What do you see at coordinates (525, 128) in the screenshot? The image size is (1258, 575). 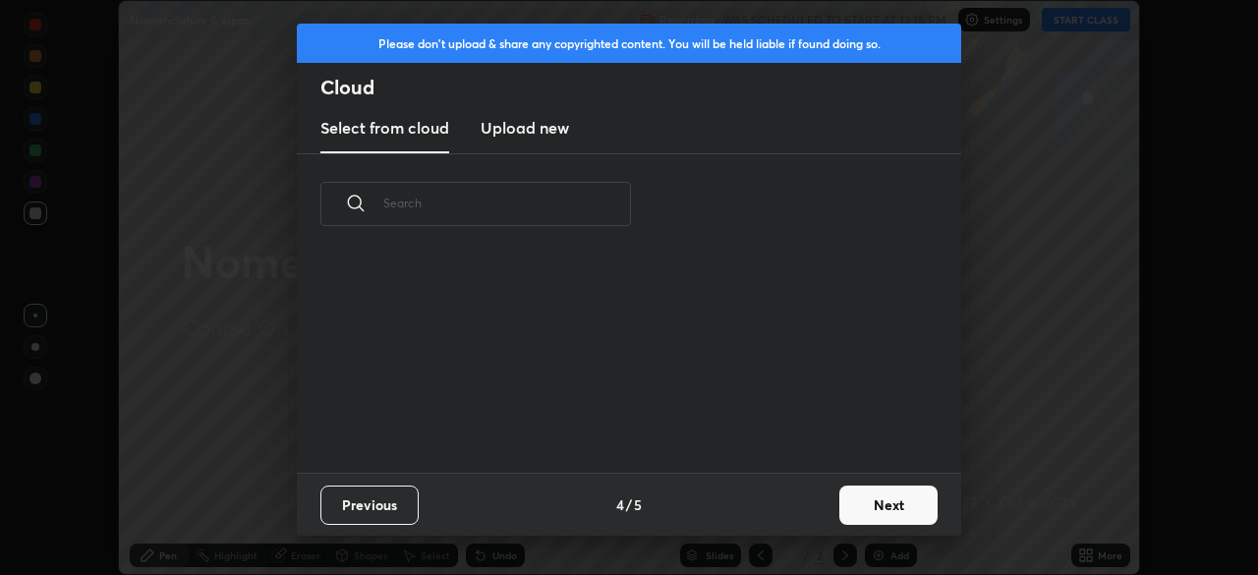 I see `h3: Upload new` at bounding box center [525, 128].